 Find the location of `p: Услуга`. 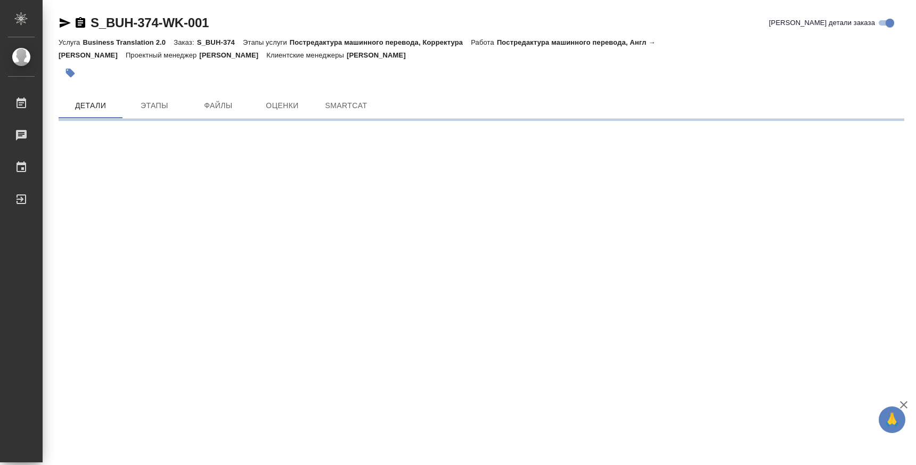

p: Услуга is located at coordinates (70, 42).